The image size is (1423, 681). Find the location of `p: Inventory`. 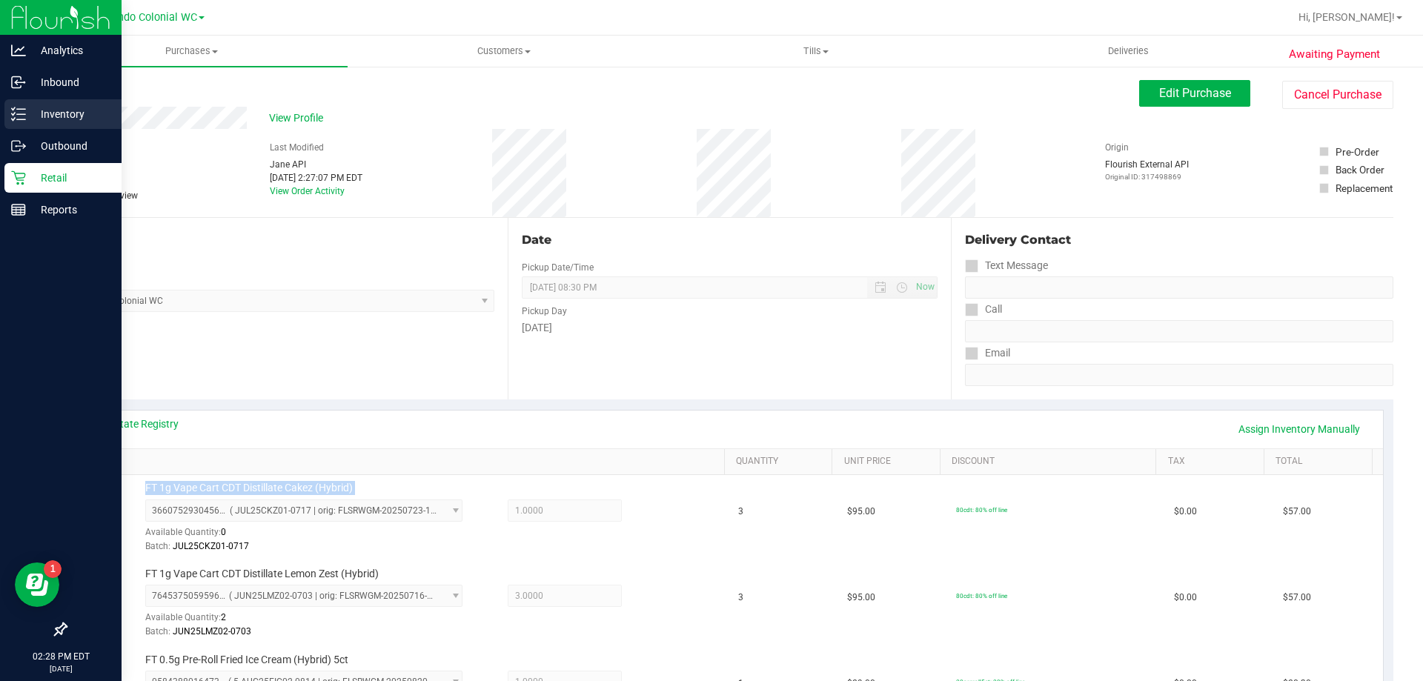

p: Inventory is located at coordinates (70, 114).